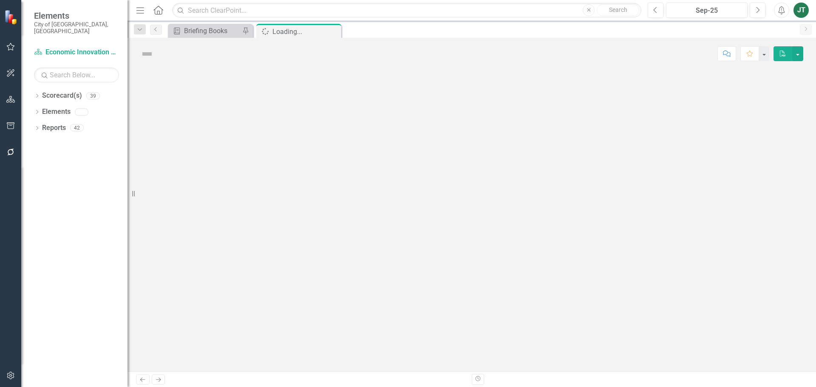 The width and height of the screenshot is (816, 387). I want to click on button: Sep-25, so click(706, 10).